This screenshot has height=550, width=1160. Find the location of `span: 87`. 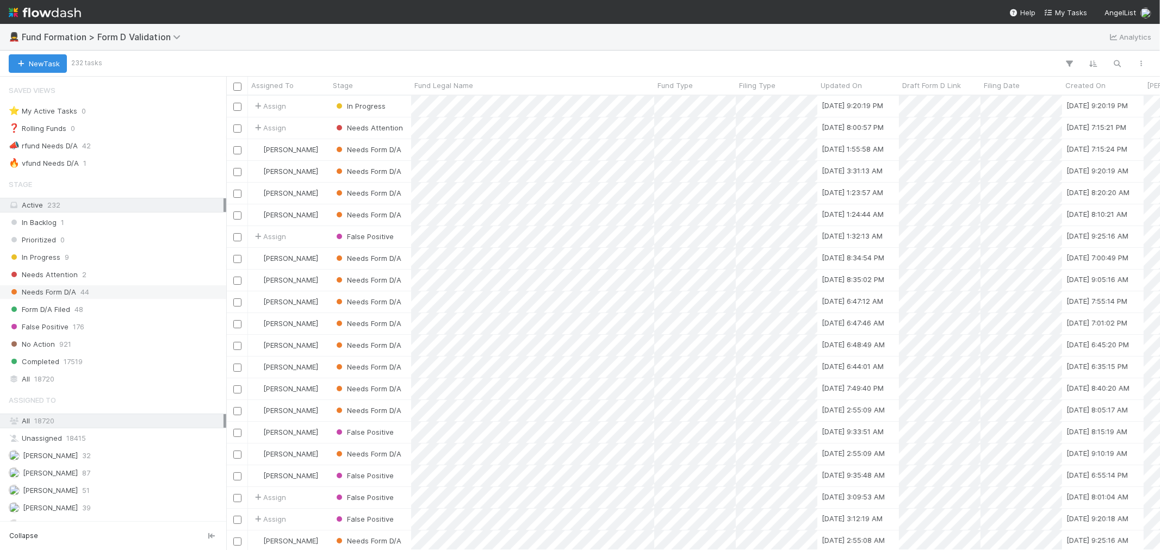

span: 87 is located at coordinates (86, 473).